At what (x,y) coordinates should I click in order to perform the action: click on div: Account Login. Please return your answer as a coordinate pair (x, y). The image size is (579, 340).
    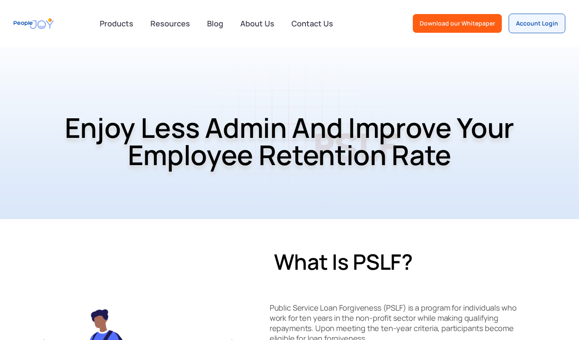
    Looking at the image, I should click on (537, 23).